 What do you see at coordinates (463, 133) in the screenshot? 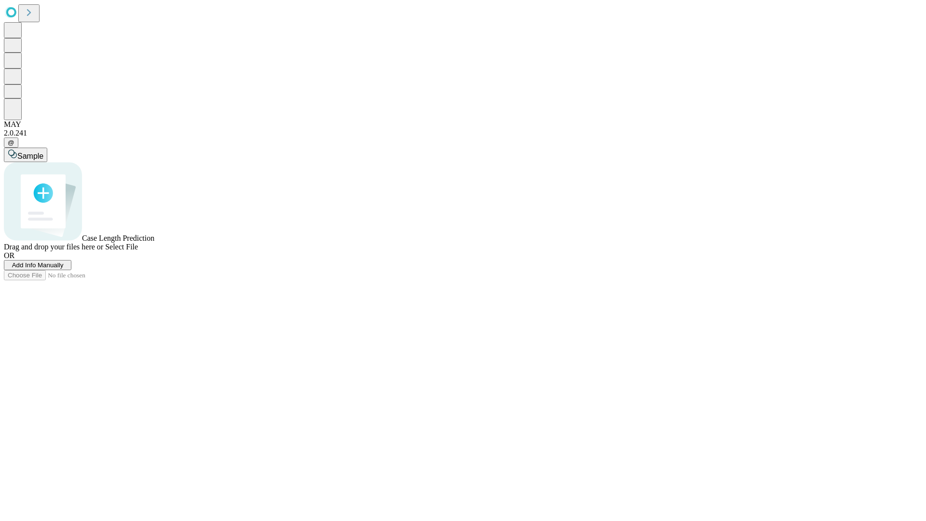
I see `div: 2.0.241` at bounding box center [463, 133].